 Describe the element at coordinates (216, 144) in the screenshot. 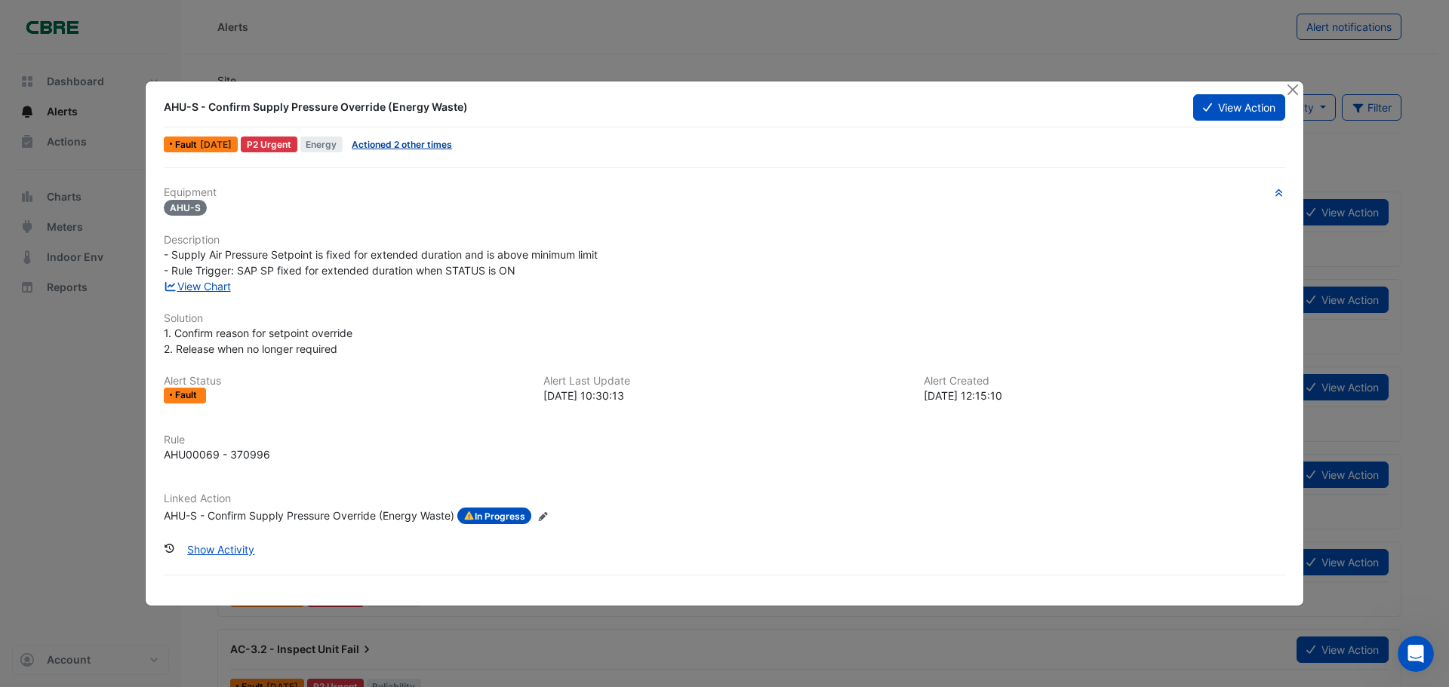

I see `span: Fri 12-Sep-2025 10:30 AEST` at that location.